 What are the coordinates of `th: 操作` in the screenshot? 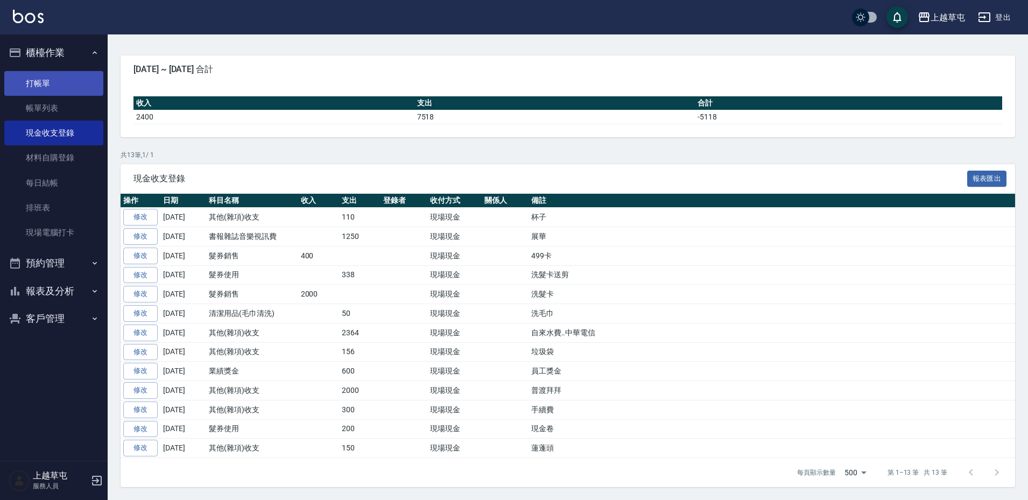 It's located at (141, 201).